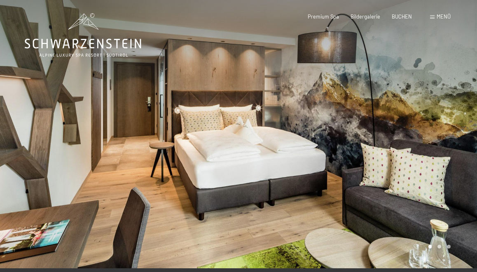 The height and width of the screenshot is (272, 477). I want to click on a: Bildergalerie, so click(366, 16).